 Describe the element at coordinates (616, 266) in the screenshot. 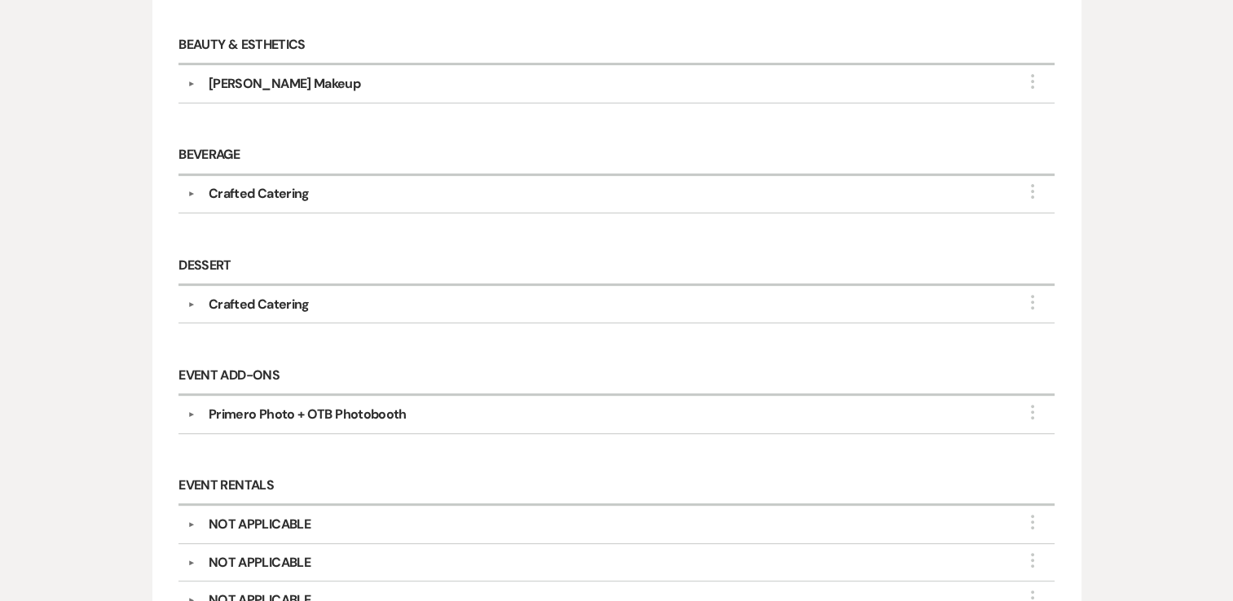

I see `h6: Dessert` at that location.